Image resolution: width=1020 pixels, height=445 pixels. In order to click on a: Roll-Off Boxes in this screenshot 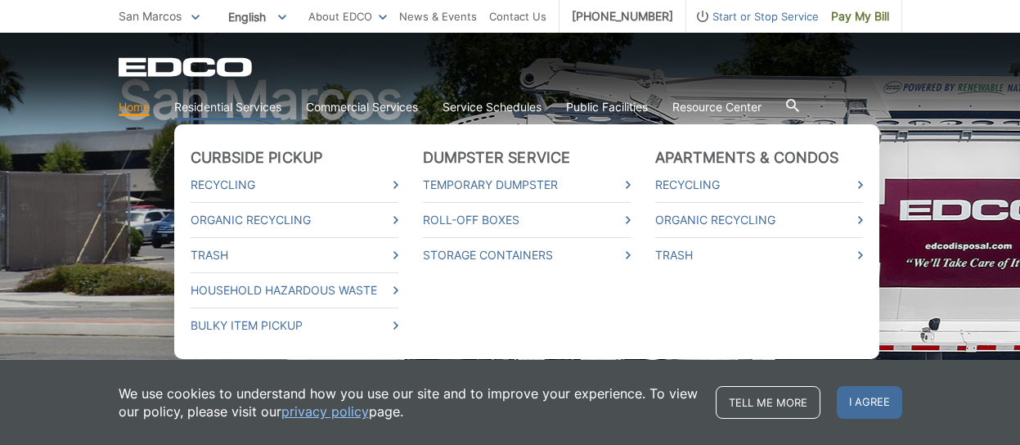, I will do `click(527, 220)`.